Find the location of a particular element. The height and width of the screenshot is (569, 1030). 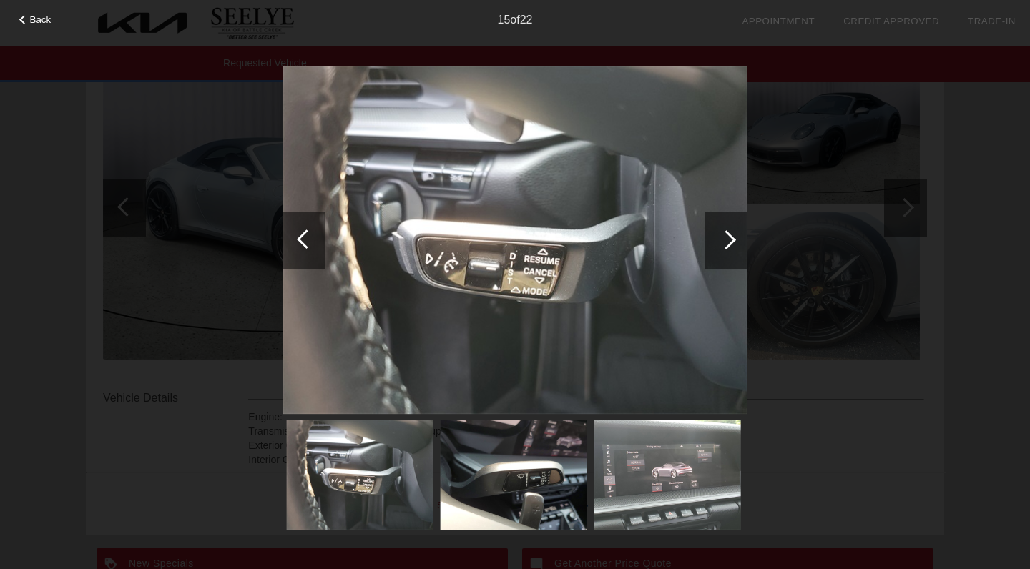

a: Appointment is located at coordinates (778, 21).